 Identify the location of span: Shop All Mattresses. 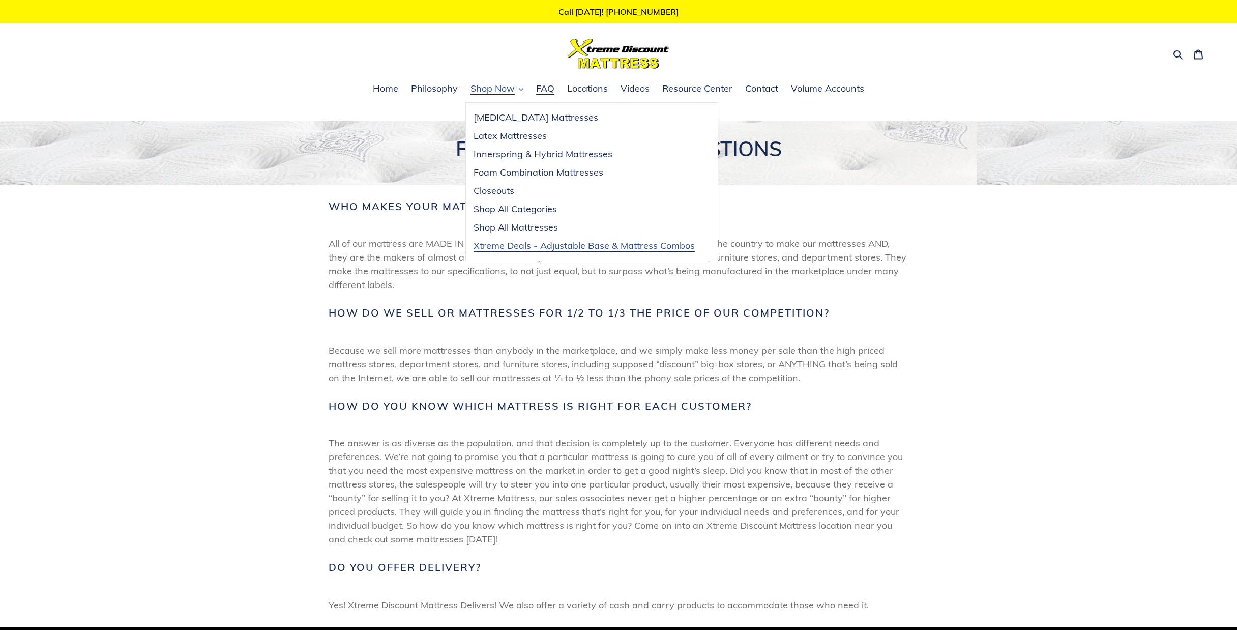
(516, 227).